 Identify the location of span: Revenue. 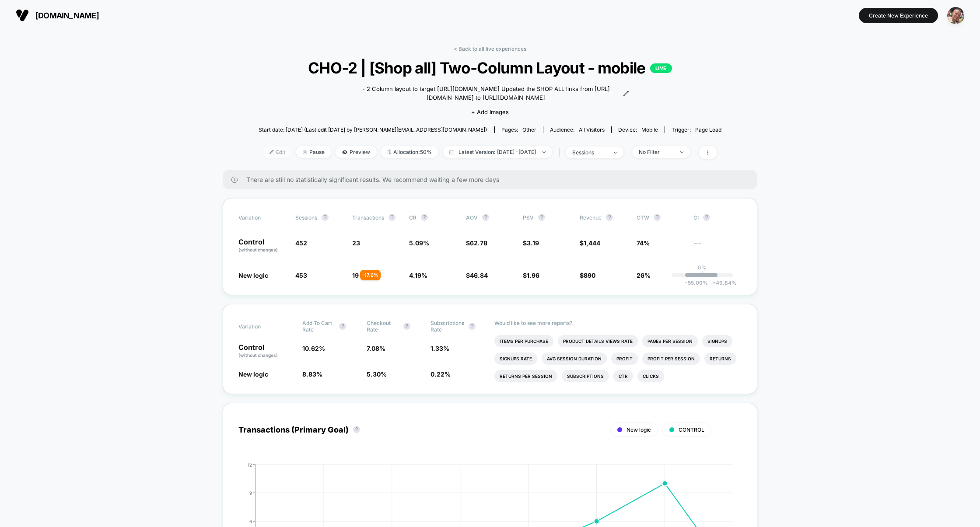
(591, 217).